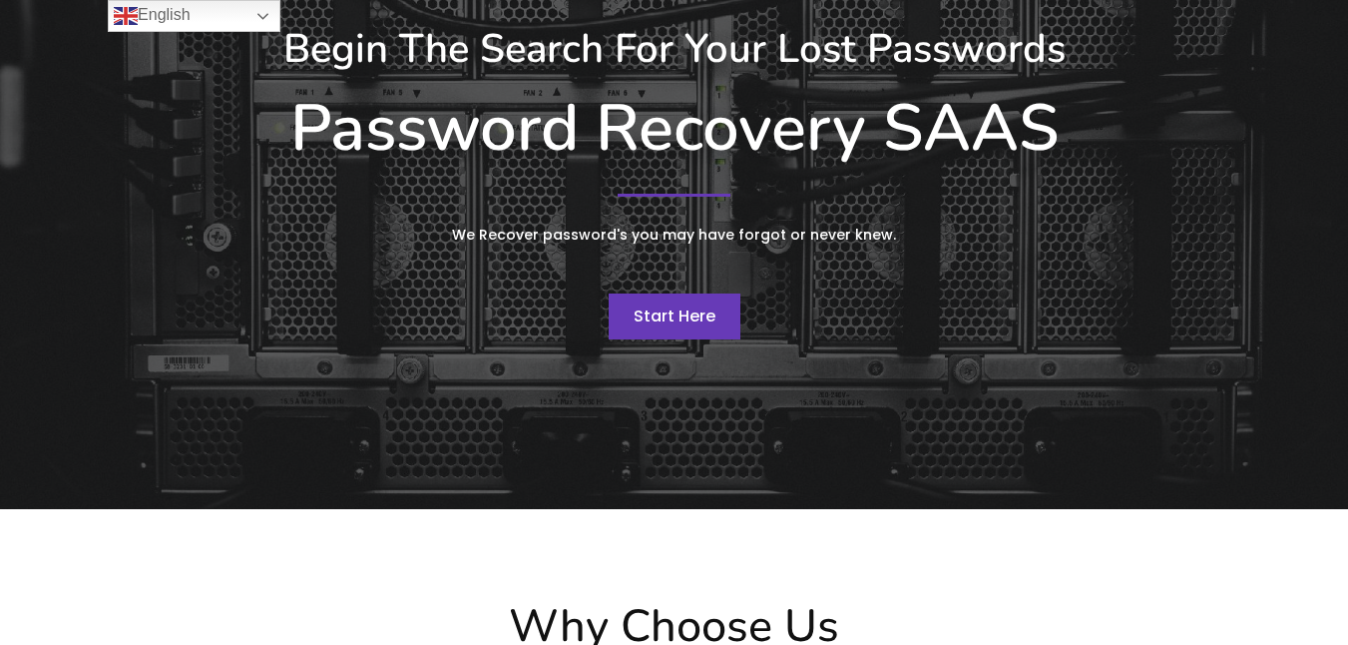 The height and width of the screenshot is (645, 1348). What do you see at coordinates (675, 315) in the screenshot?
I see `span: Start Here` at bounding box center [675, 315].